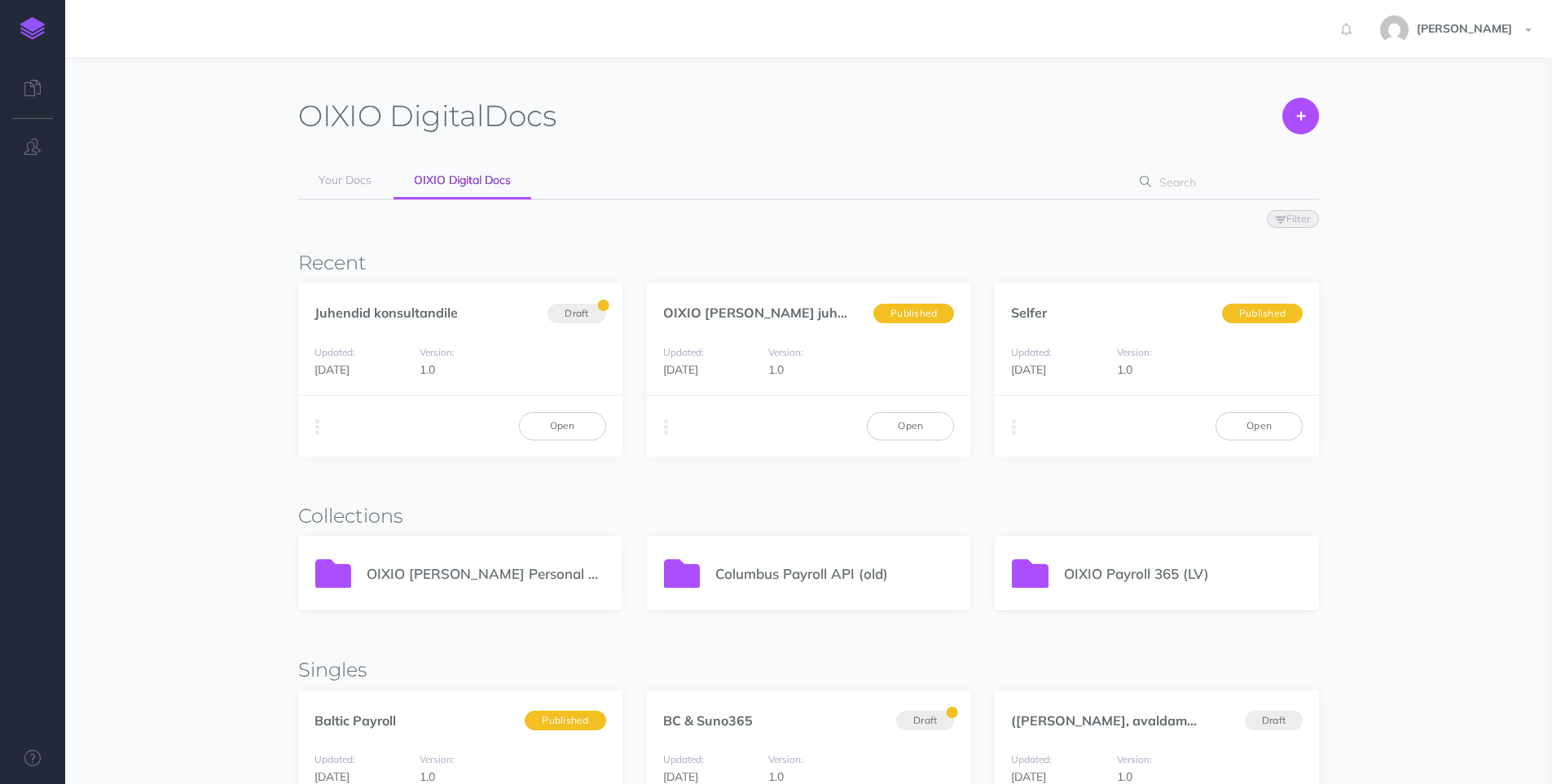 The width and height of the screenshot is (1552, 784). What do you see at coordinates (1293, 219) in the screenshot?
I see `button: Filter` at bounding box center [1293, 219].